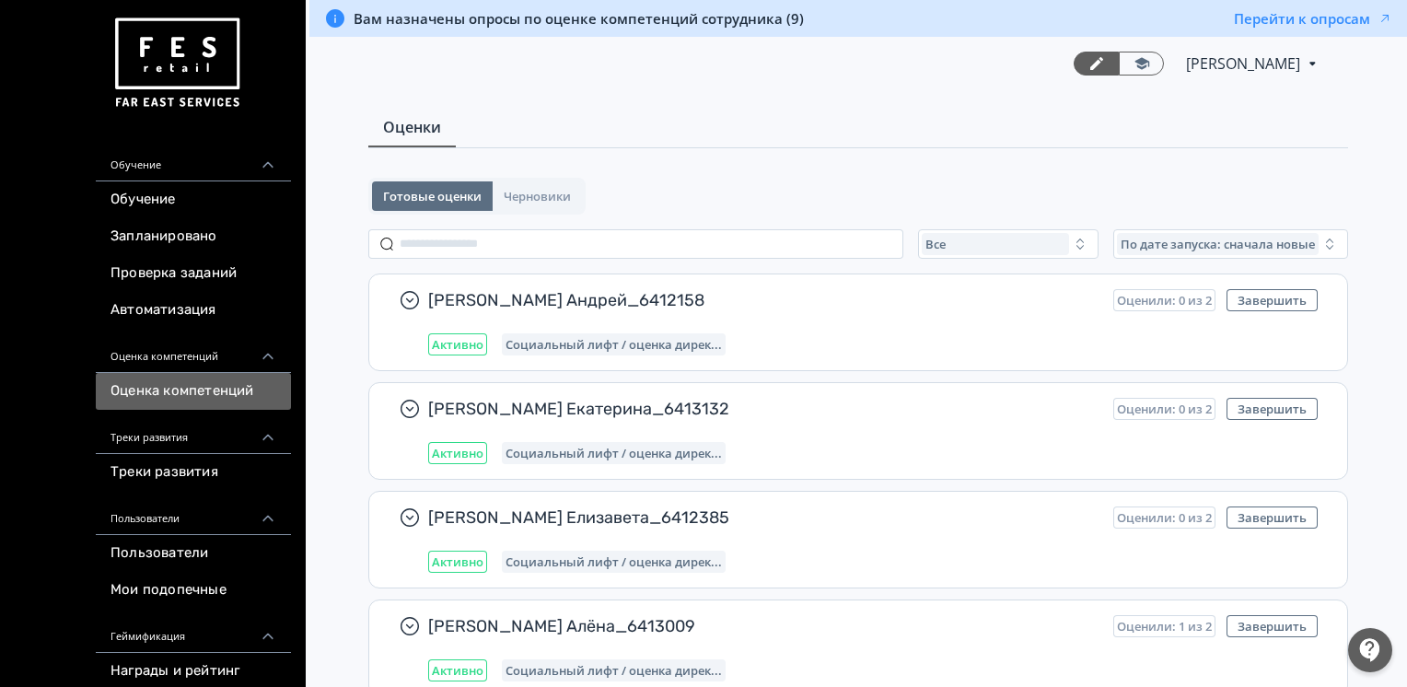 The height and width of the screenshot is (687, 1407). I want to click on span: Черновики, so click(537, 196).